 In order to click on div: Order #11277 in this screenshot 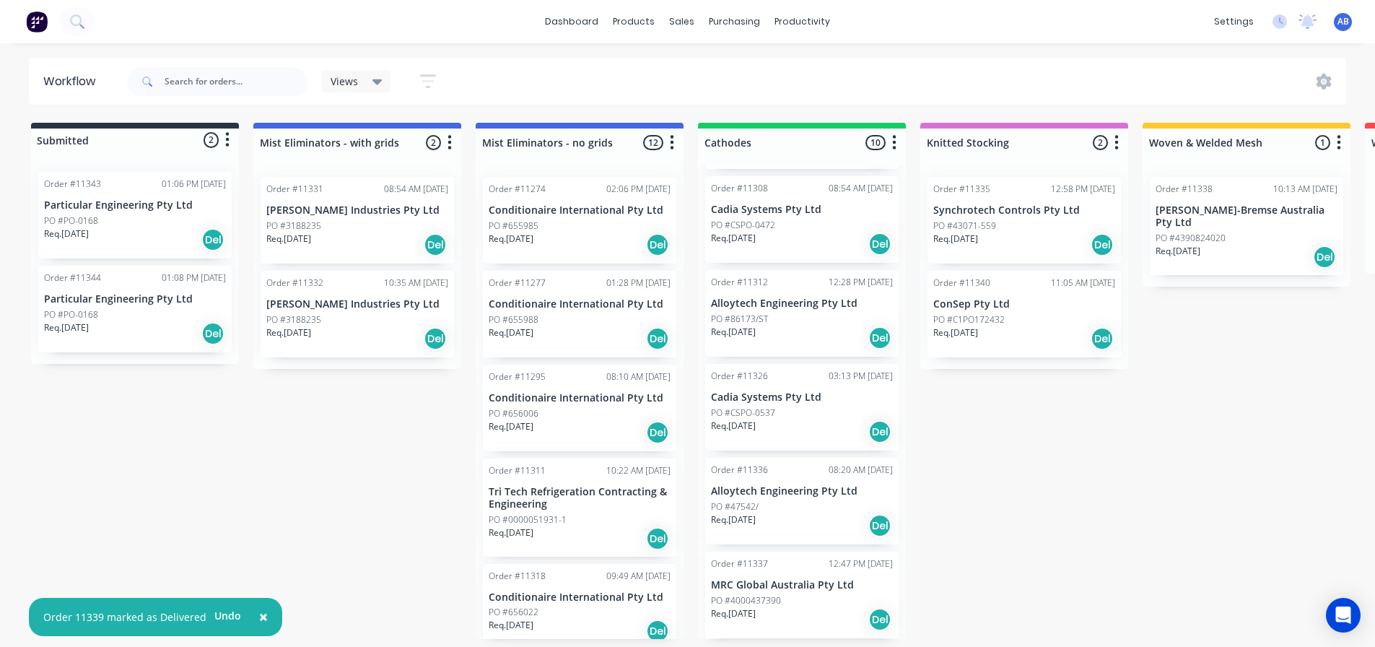, I will do `click(517, 283)`.